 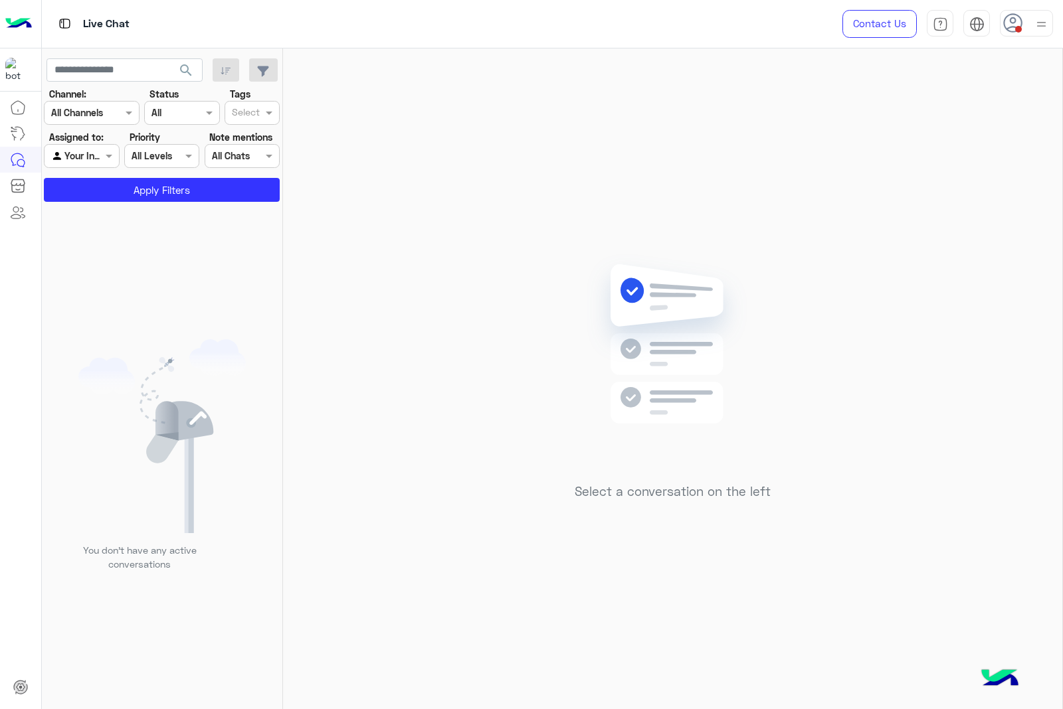 I want to click on span: search, so click(x=186, y=70).